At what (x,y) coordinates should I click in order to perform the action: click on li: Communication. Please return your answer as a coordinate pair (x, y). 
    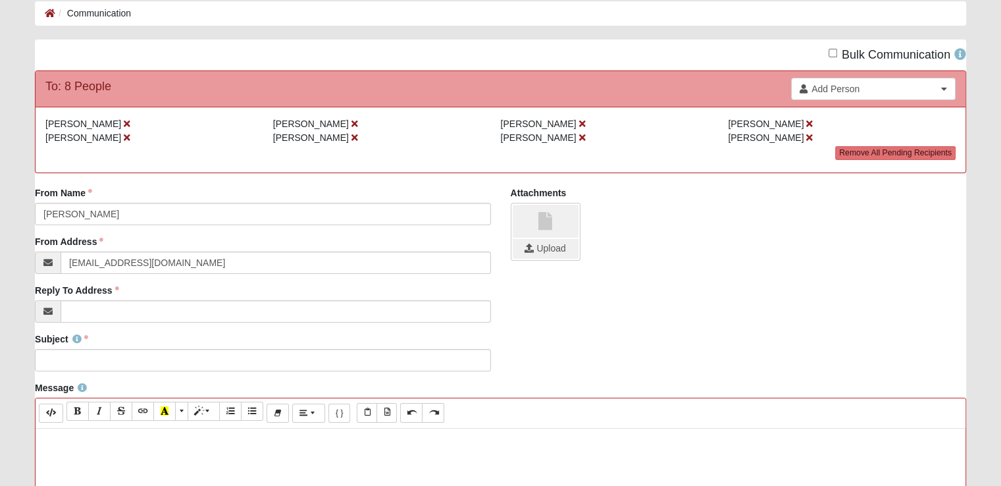
    Looking at the image, I should click on (93, 13).